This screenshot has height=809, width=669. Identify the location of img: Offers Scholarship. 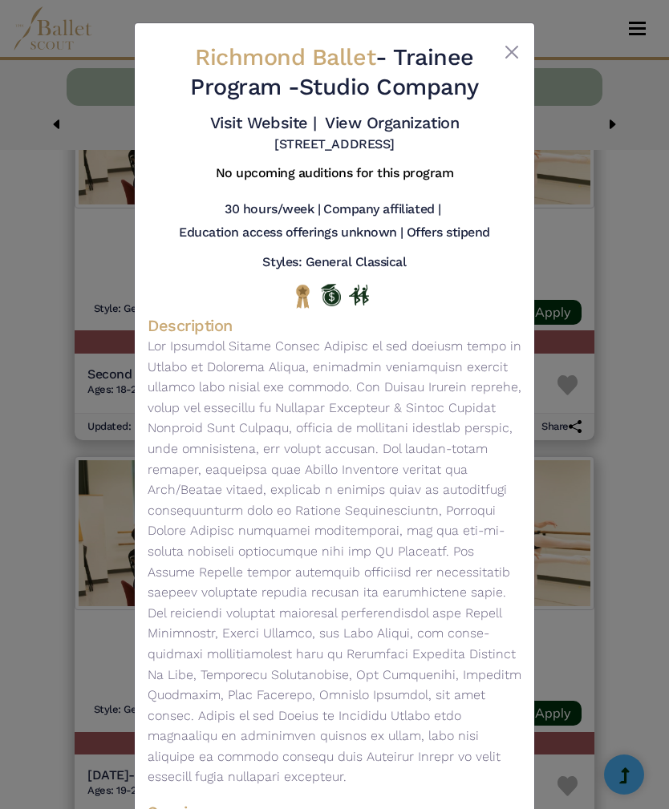
(330, 295).